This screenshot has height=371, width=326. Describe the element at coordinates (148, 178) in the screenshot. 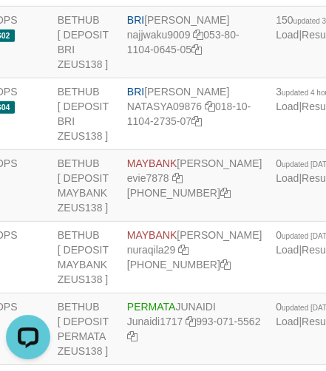

I see `a: evie7878` at that location.